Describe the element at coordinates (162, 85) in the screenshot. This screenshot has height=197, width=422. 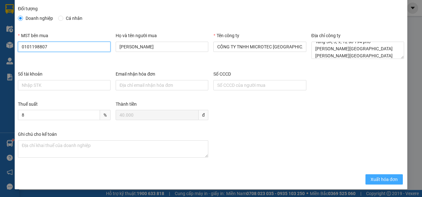
I see `input: Email nhận hóa đơn` at that location.